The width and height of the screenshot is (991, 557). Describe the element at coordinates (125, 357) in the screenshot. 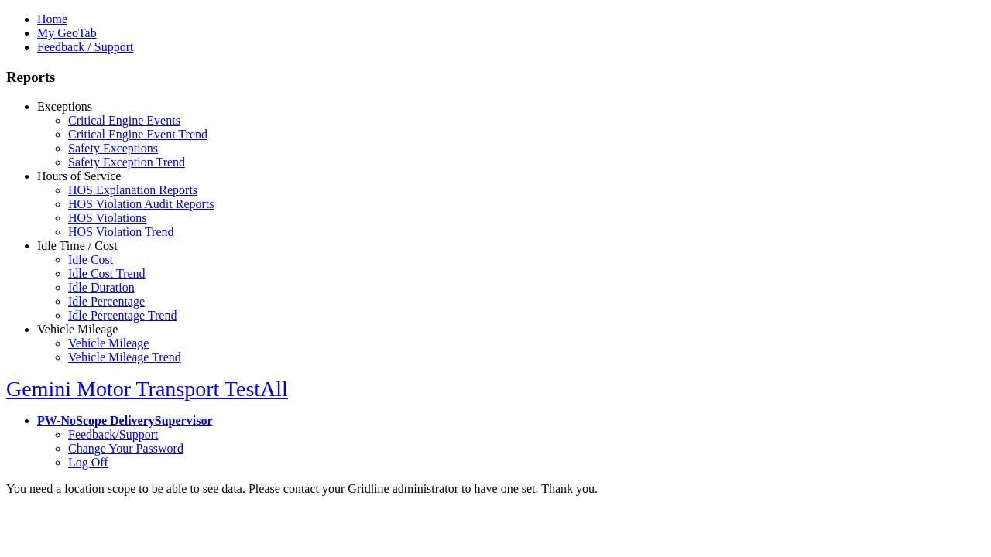

I see `a: Vehicle Mileage Trend` at that location.